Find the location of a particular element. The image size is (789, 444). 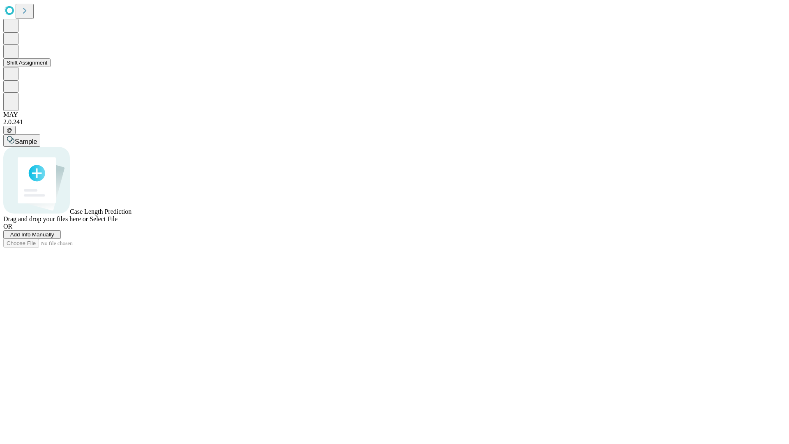

span: OR is located at coordinates (8, 226).